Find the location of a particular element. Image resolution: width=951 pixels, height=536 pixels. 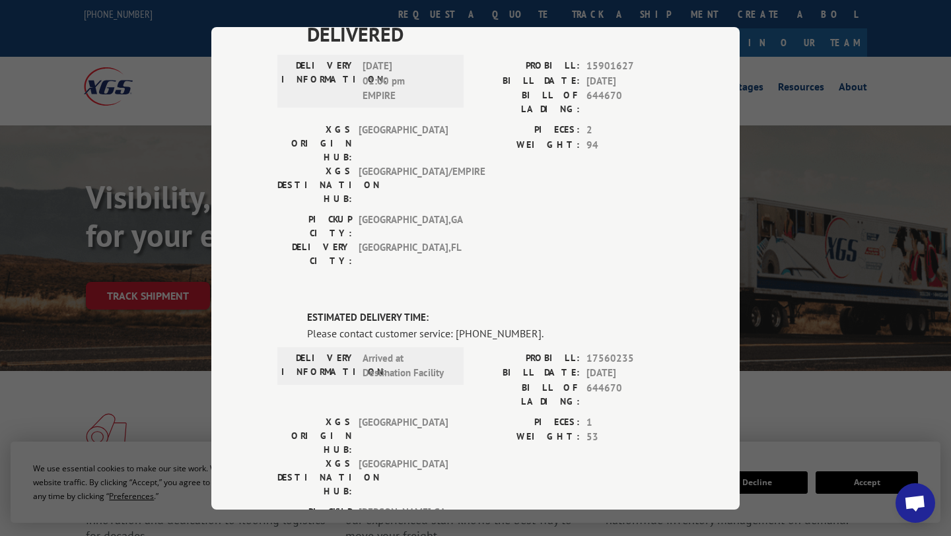

span: 94 is located at coordinates (630, 145).